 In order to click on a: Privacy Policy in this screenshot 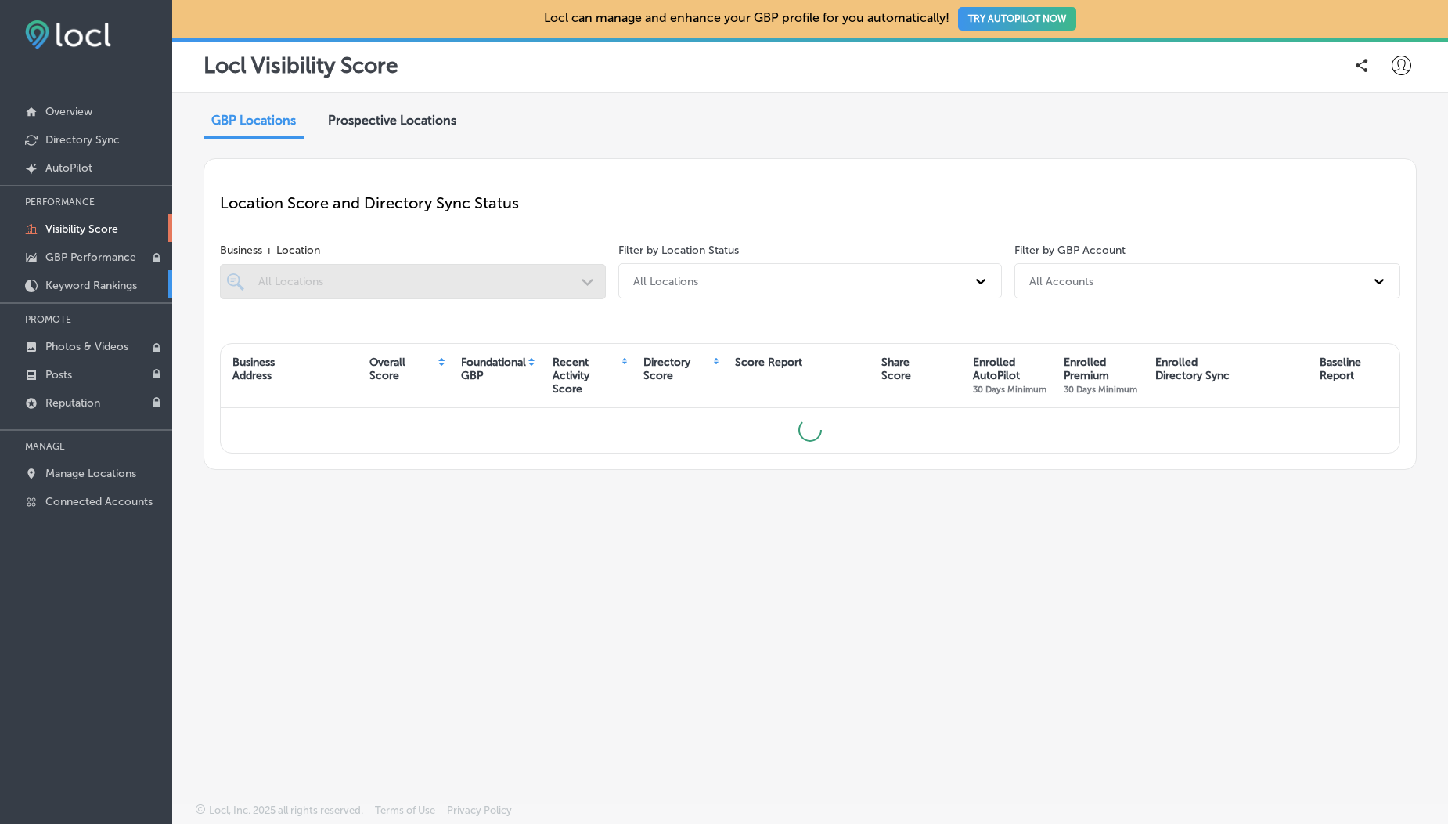, I will do `click(479, 813)`.